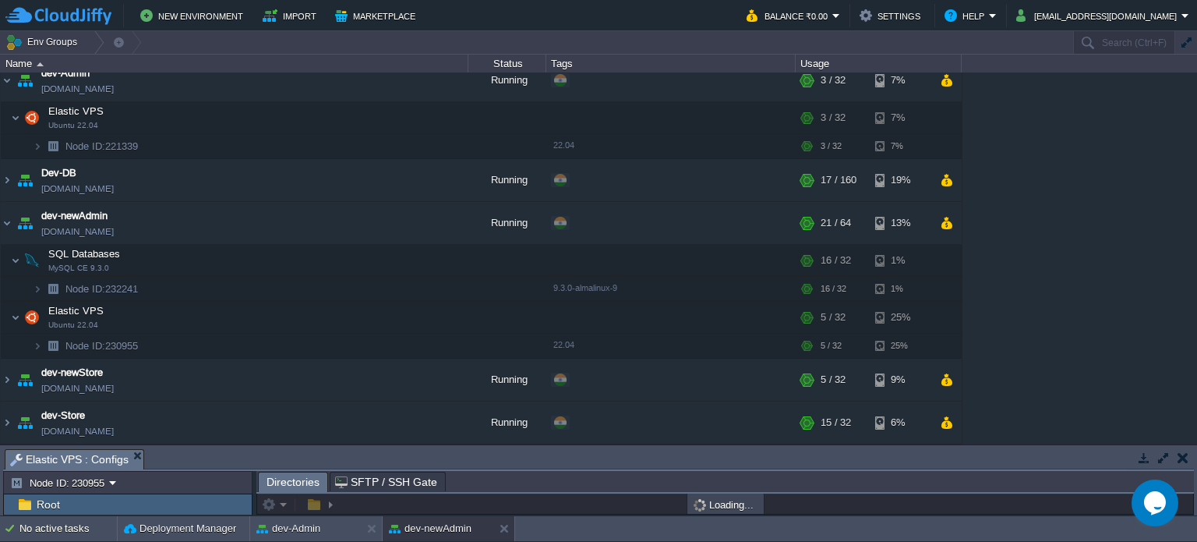 This screenshot has width=1197, height=542. I want to click on div: 17 / 160, so click(839, 180).